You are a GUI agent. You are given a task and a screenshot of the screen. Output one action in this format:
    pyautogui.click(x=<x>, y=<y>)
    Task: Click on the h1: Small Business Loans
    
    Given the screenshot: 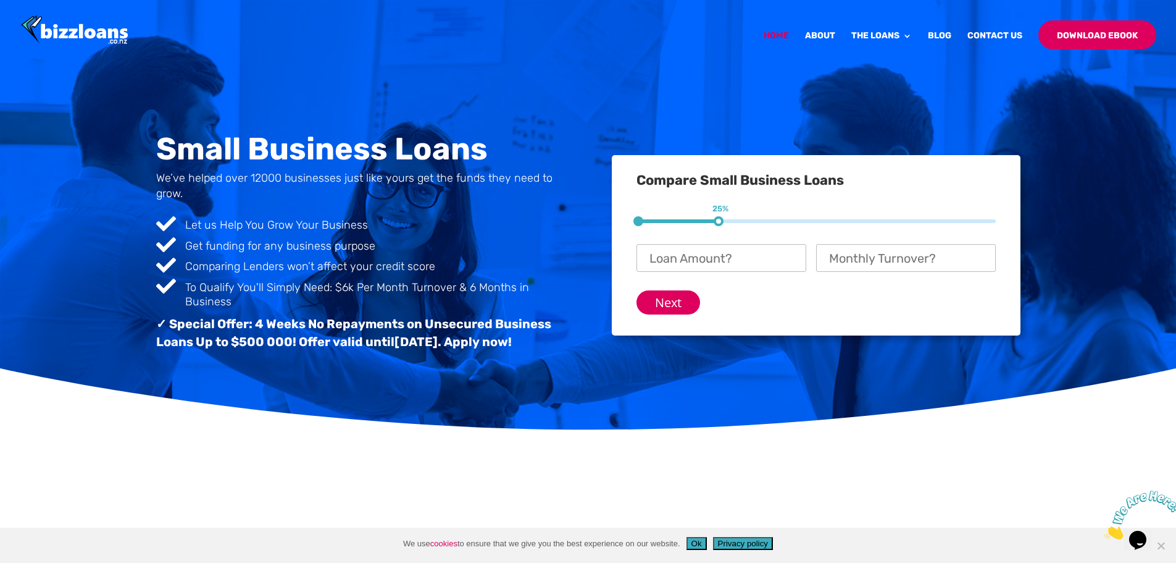 What is the action you would take?
    pyautogui.click(x=361, y=152)
    